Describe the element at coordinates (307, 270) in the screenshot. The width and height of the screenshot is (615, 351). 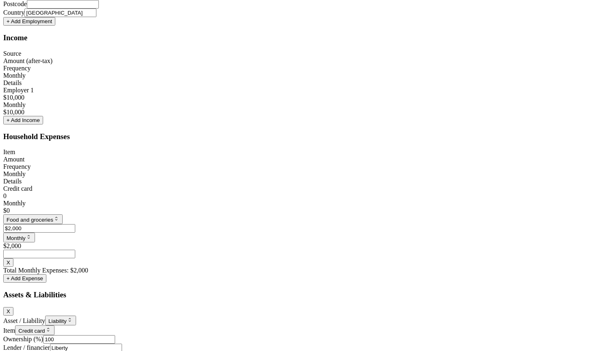
I see `div: Total Monthly Expenses: $2,000` at that location.